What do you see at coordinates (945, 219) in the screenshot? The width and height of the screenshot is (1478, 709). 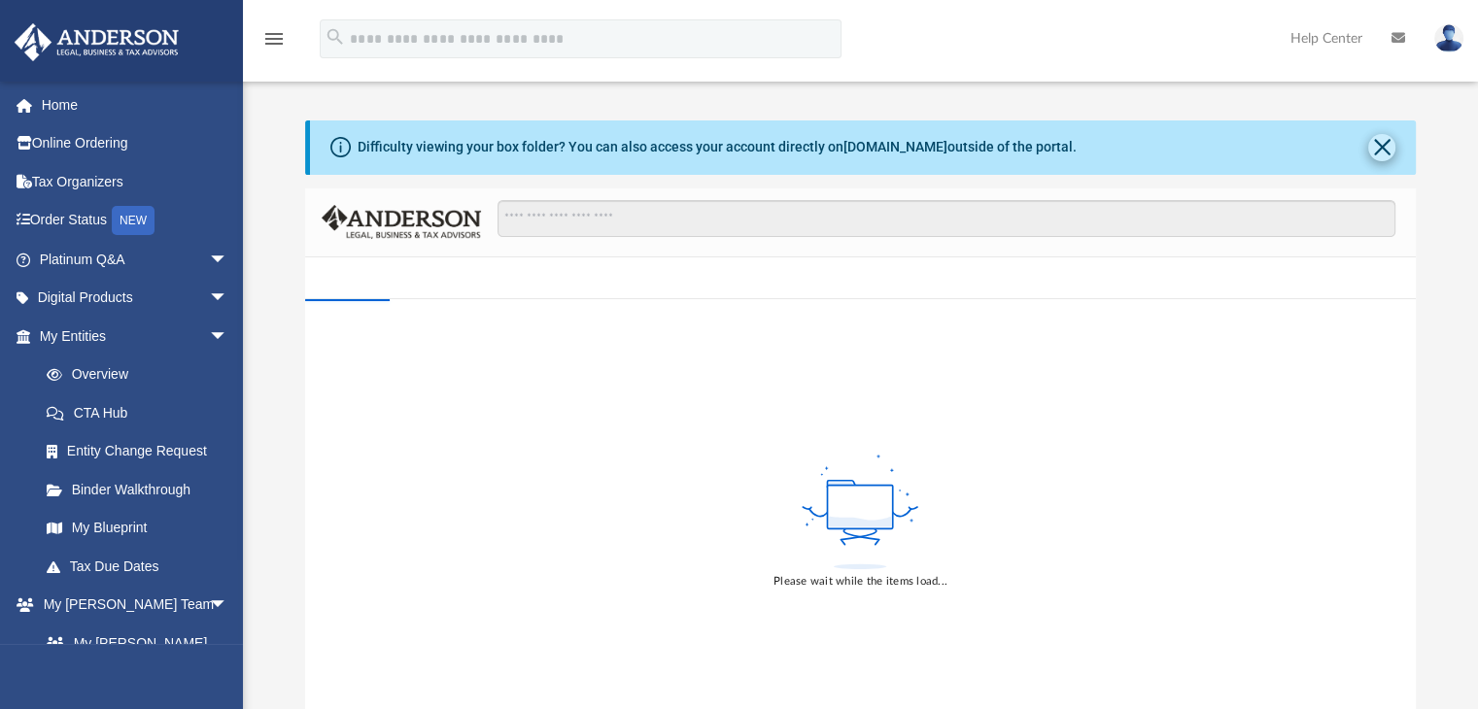 I see `input: Search files and folders` at bounding box center [945, 219].